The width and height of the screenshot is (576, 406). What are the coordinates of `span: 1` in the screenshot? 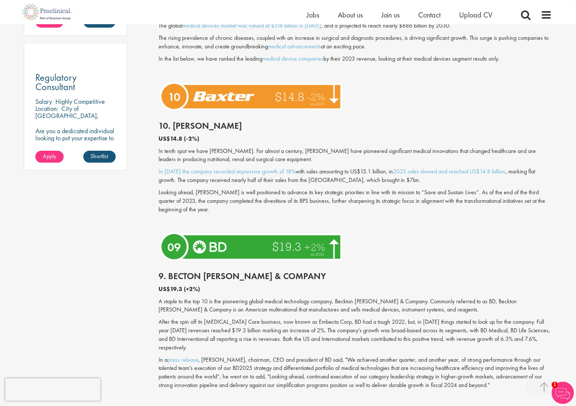 It's located at (555, 385).